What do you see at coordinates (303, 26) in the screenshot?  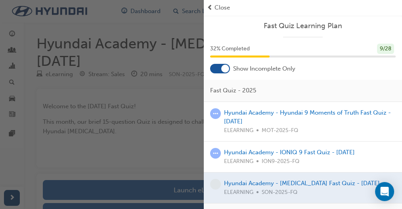 I see `span: Fast Quiz Learning Plan` at bounding box center [303, 26].